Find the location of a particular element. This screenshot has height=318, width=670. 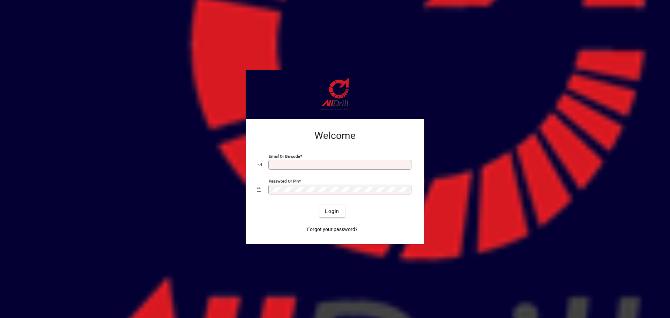

span: Forgot your password? is located at coordinates (332, 229).